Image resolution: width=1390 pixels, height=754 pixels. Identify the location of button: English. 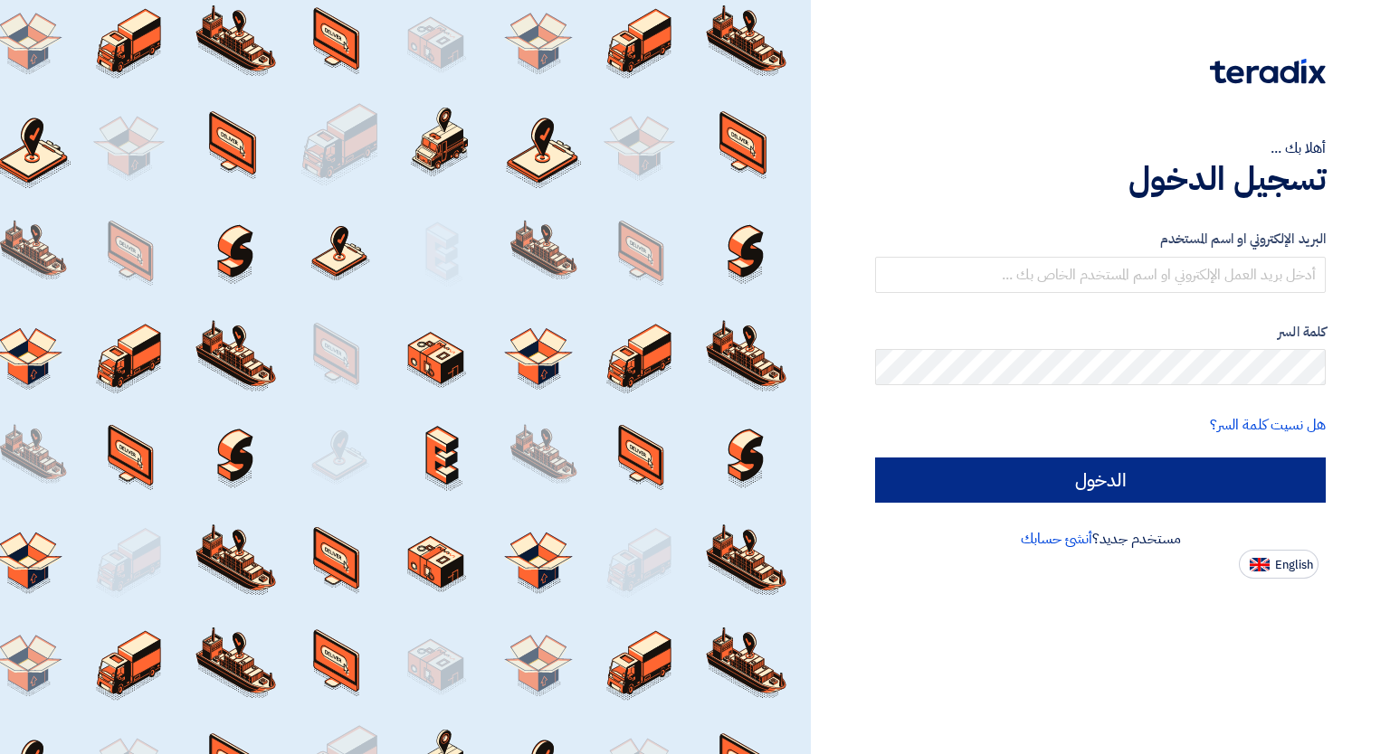
(1278, 565).